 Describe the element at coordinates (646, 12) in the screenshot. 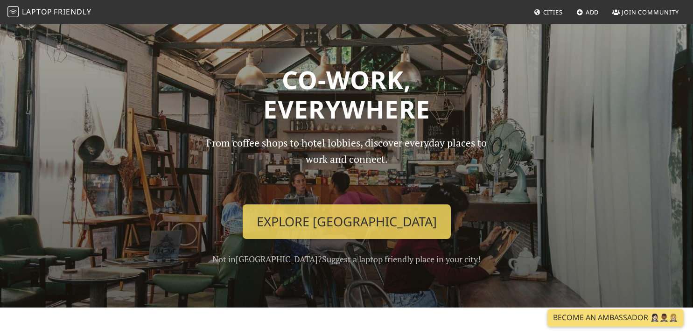

I see `a: Join Community` at that location.